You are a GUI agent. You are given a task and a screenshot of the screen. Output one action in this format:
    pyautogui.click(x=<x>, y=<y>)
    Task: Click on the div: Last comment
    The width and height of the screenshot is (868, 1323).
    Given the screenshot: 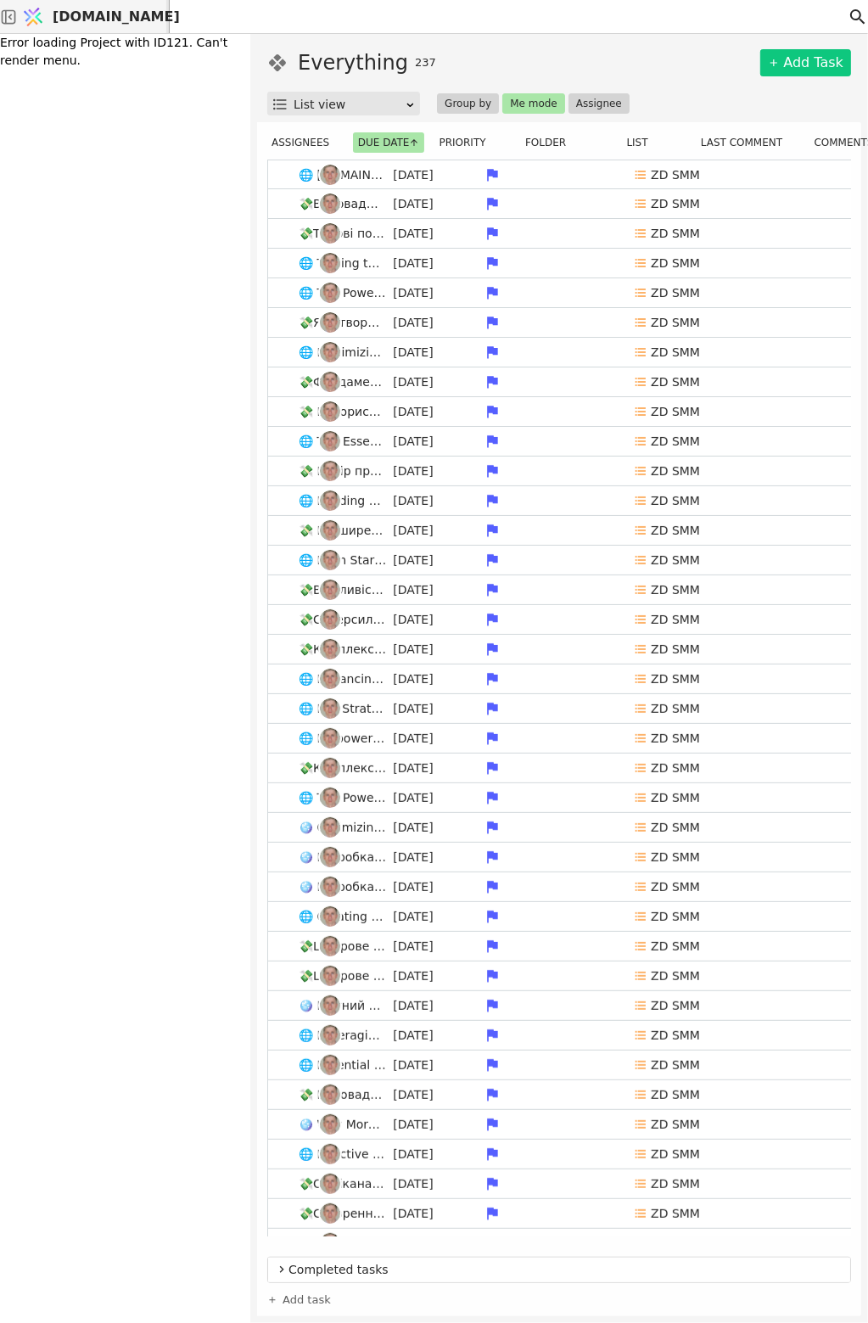 What is the action you would take?
    pyautogui.click(x=747, y=143)
    